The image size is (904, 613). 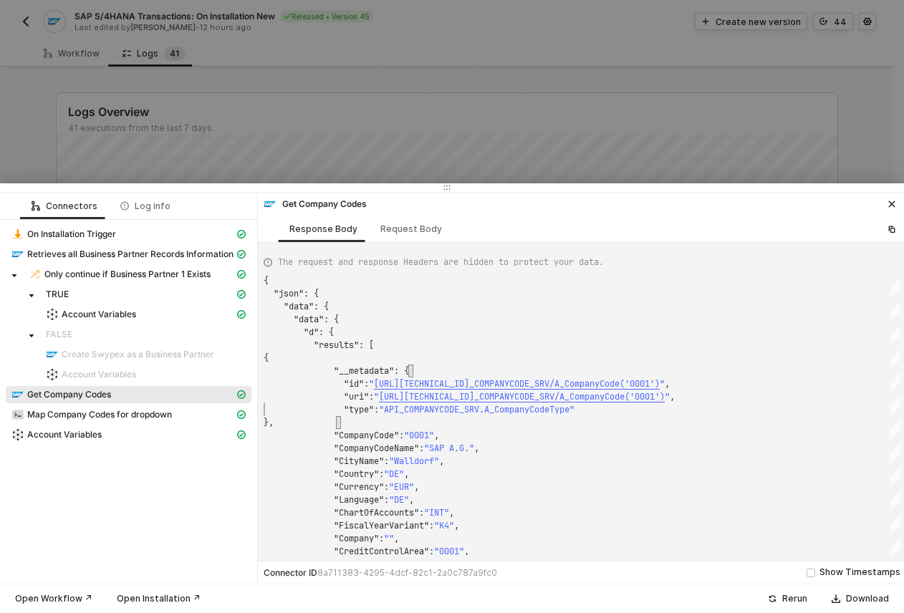 I want to click on span: "Country", so click(x=356, y=474).